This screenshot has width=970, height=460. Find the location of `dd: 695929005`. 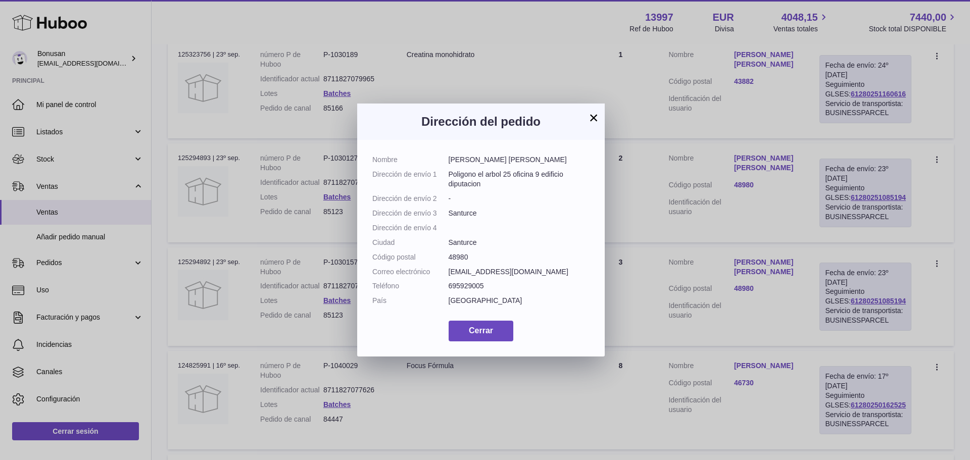

dd: 695929005 is located at coordinates (519, 286).